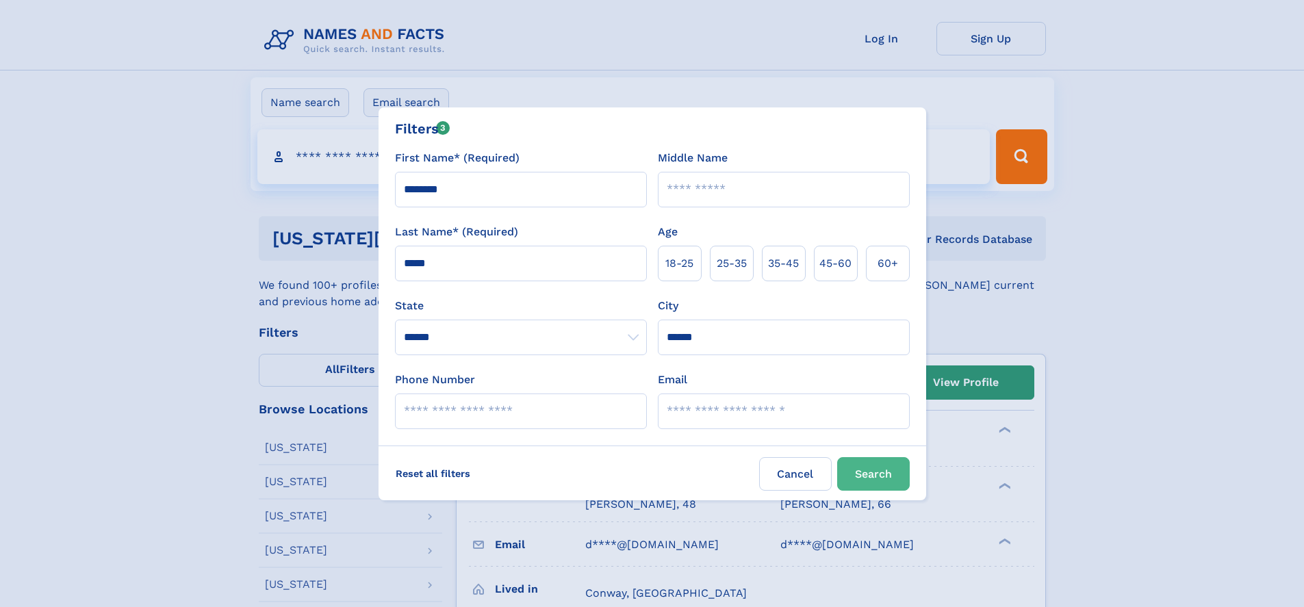  Describe the element at coordinates (835, 264) in the screenshot. I see `span: 45‑60` at that location.